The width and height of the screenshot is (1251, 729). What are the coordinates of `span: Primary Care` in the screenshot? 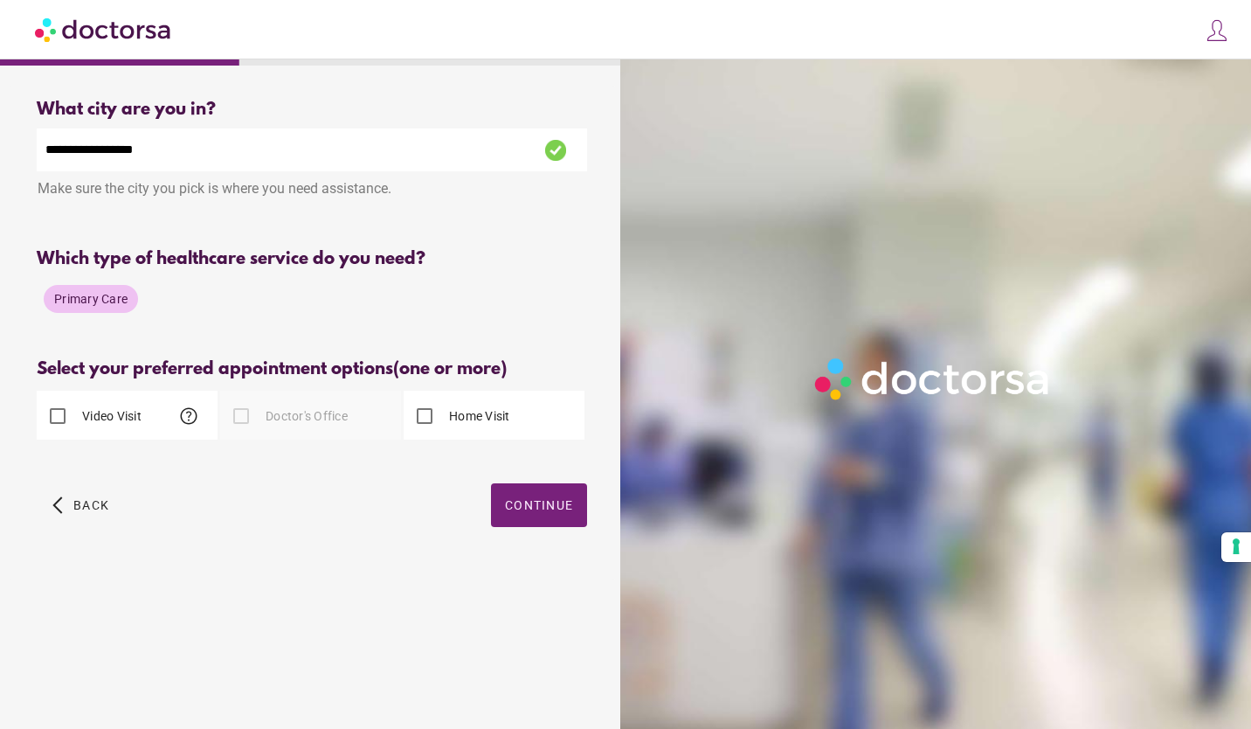 It's located at (91, 299).